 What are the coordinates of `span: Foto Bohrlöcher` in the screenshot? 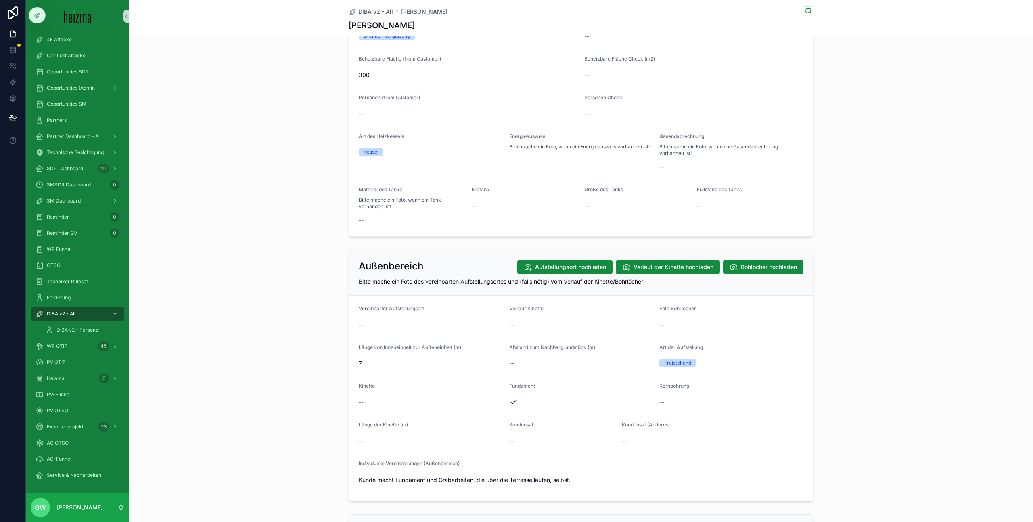 It's located at (677, 308).